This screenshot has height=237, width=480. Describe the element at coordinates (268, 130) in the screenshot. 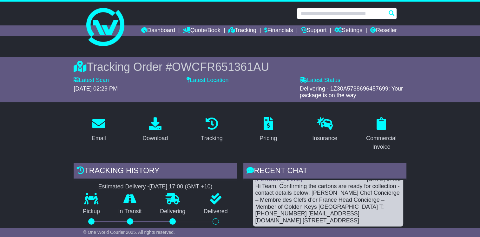

I see `a: Pricing` at that location.